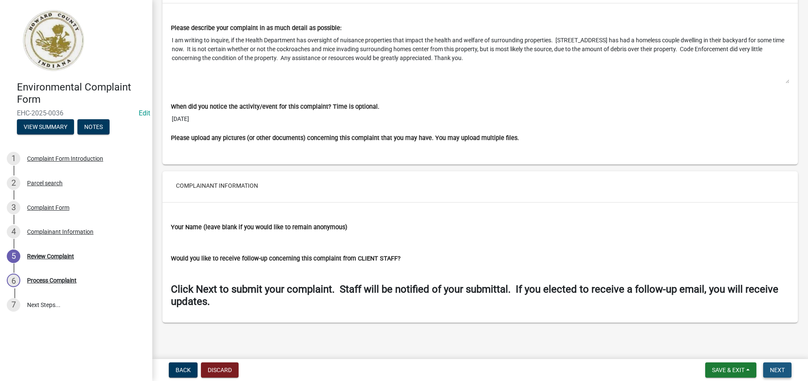 Image resolution: width=808 pixels, height=381 pixels. I want to click on wm-modal-confirm: Notes, so click(93, 127).